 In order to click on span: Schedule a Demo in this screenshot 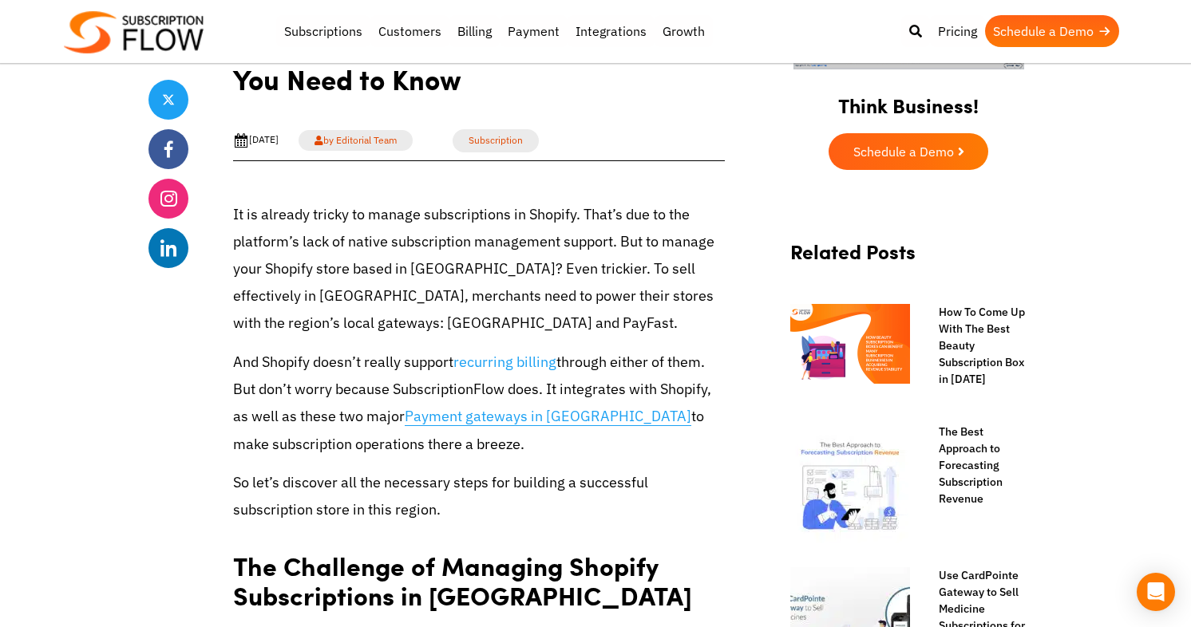, I will do `click(903, 152)`.